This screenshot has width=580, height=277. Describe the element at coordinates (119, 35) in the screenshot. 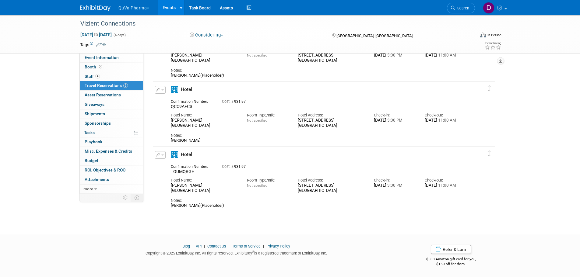

I see `span: (4 days)` at that location.